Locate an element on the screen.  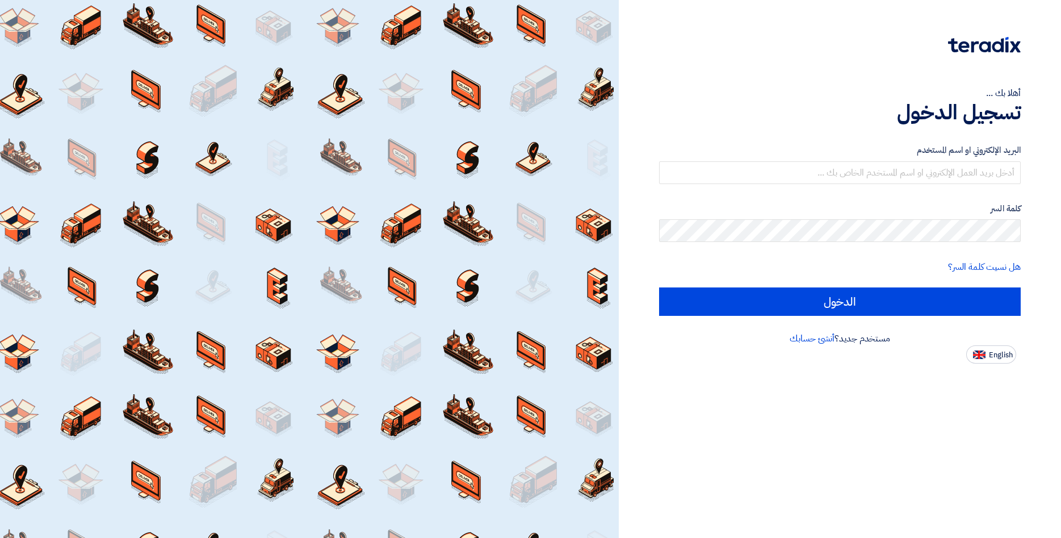
img: en-US.png is located at coordinates (979, 354).